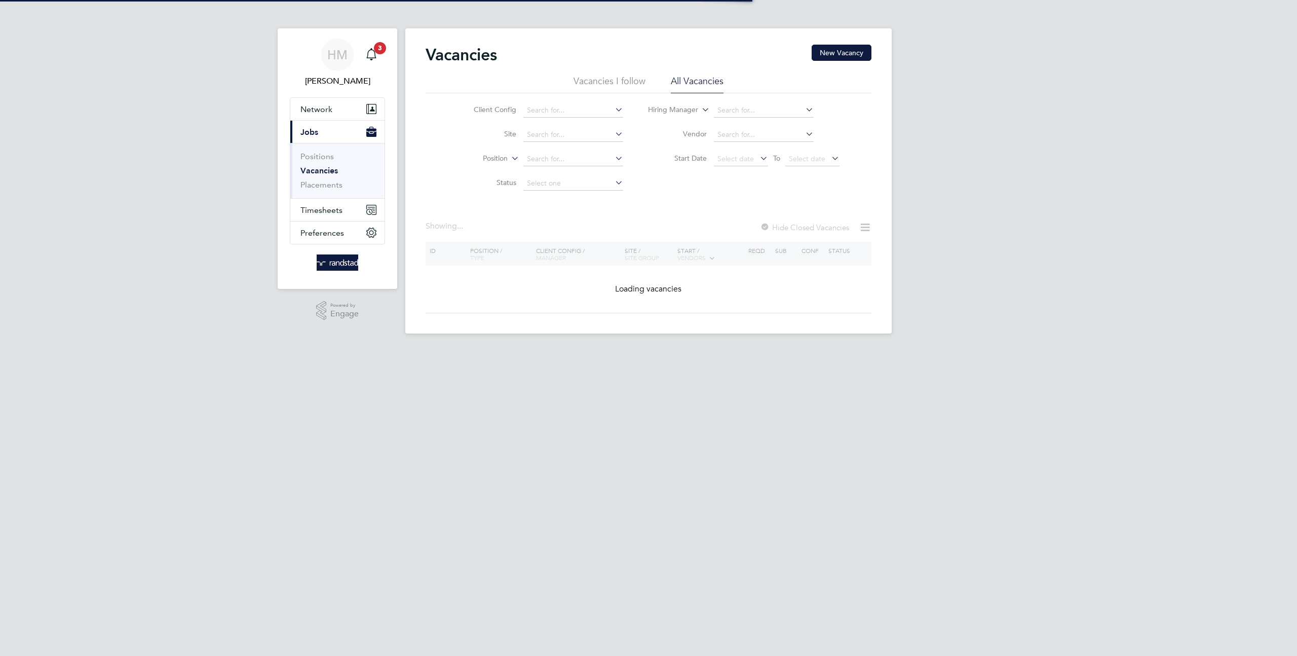  What do you see at coordinates (842, 53) in the screenshot?
I see `button: New Vacancy` at bounding box center [842, 53].